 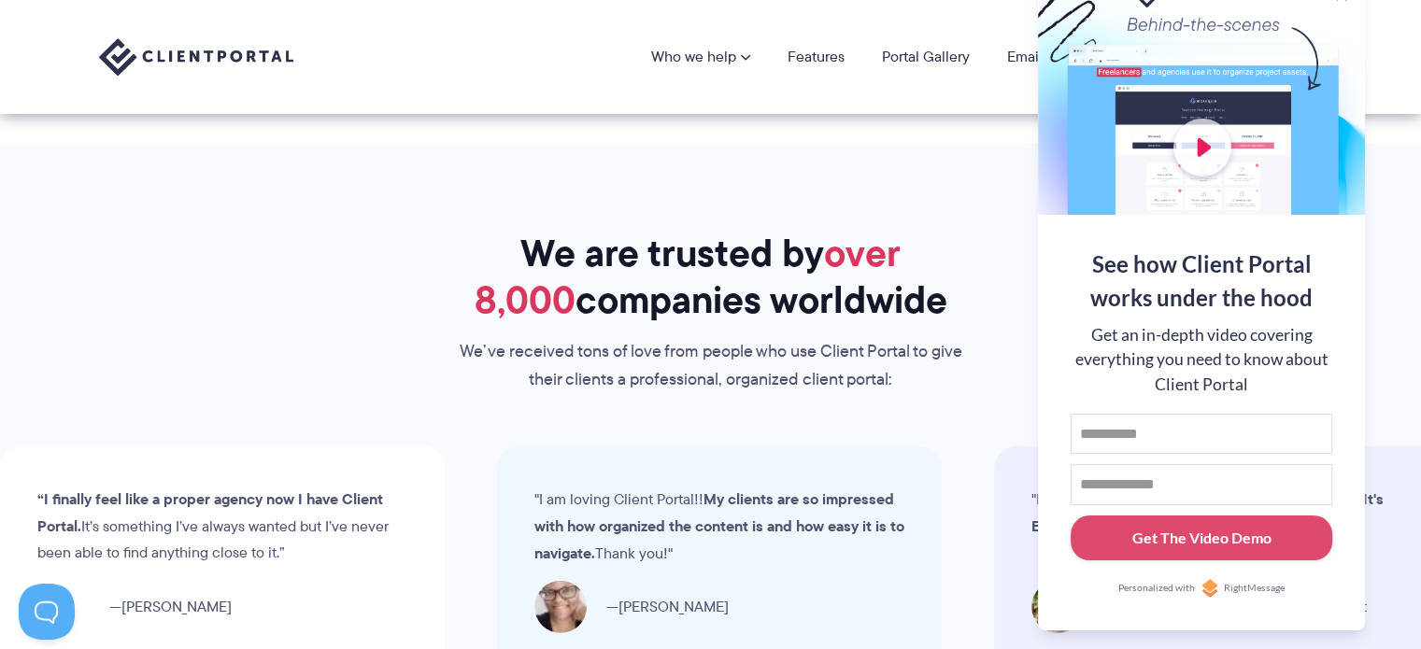 What do you see at coordinates (1201, 538) in the screenshot?
I see `button: Get The Video Demo` at bounding box center [1201, 538].